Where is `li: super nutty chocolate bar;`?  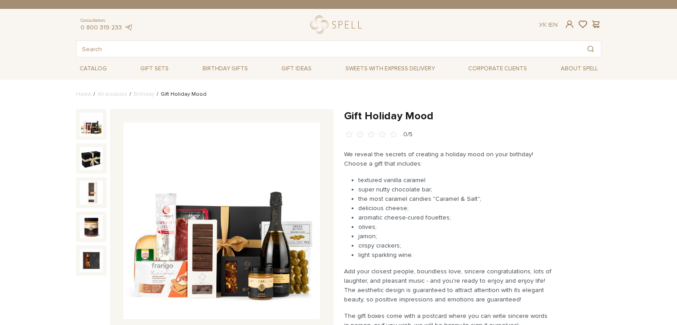
li: super nutty chocolate bar; is located at coordinates (455, 189).